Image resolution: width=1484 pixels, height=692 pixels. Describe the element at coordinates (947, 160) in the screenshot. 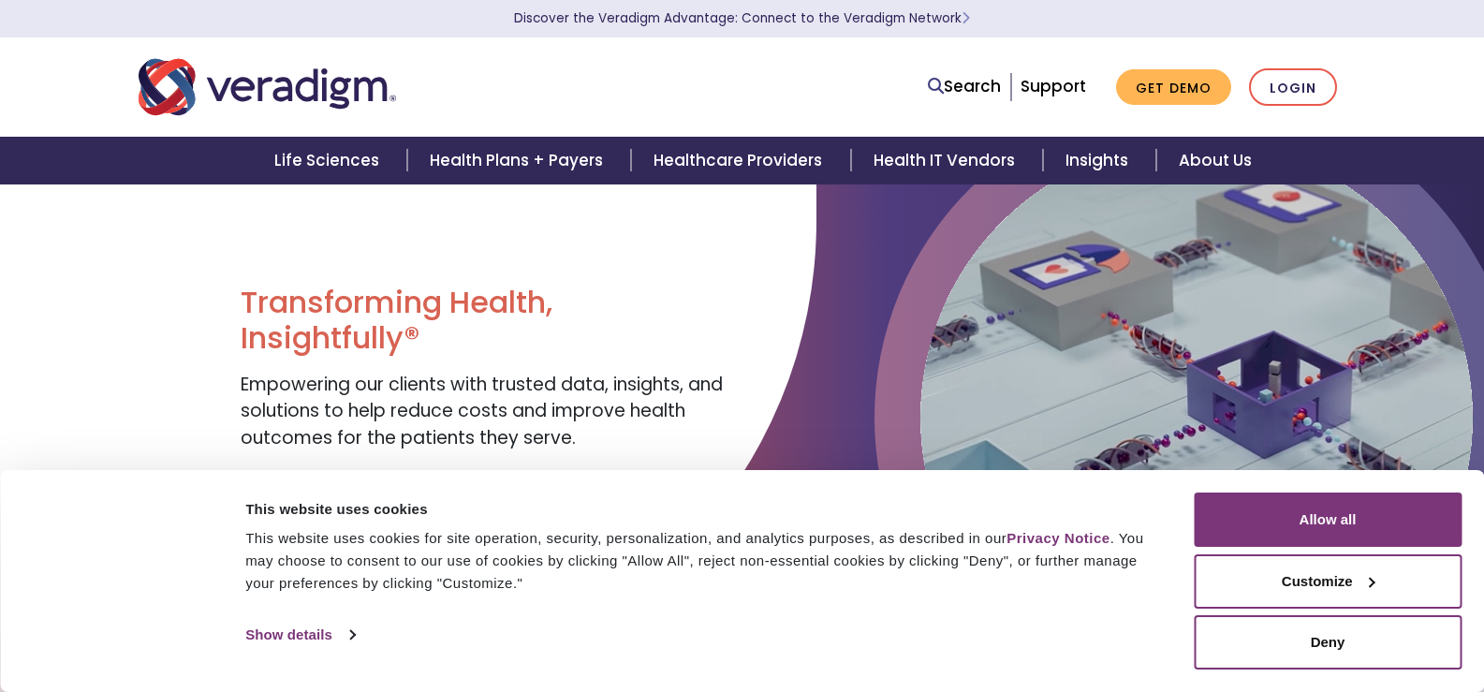

I see `a: Health IT Vendors` at that location.